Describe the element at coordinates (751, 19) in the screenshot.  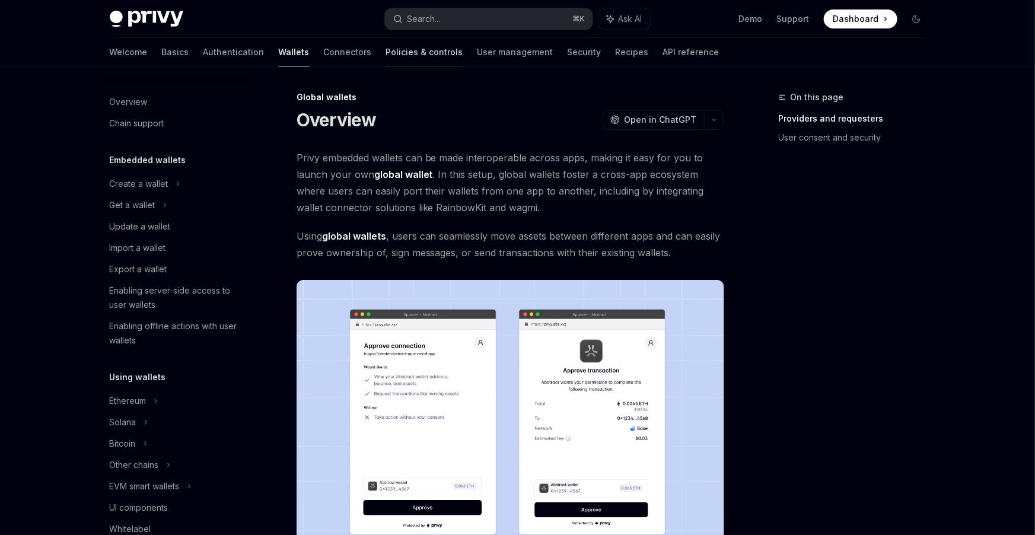
I see `a: Demo` at that location.